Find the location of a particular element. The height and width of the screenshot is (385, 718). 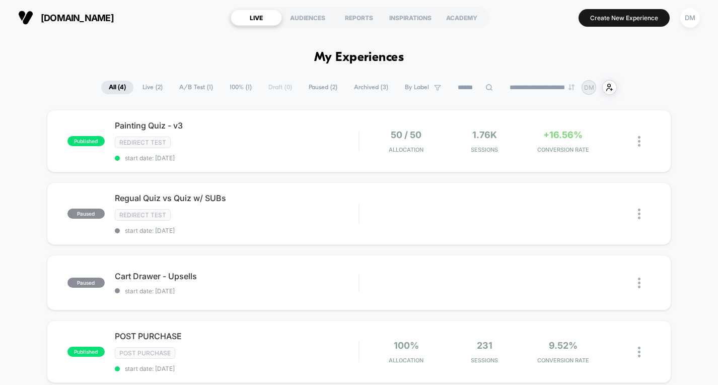

h1: My Experiences is located at coordinates (359, 57).